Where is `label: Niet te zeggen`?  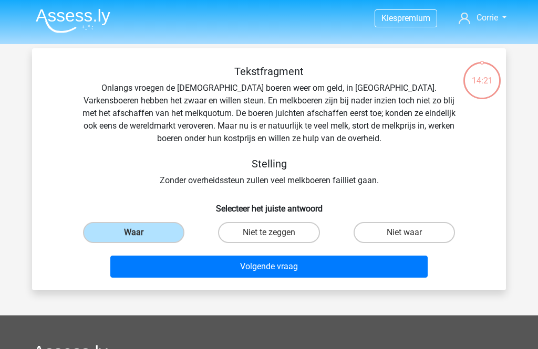 label: Niet te zeggen is located at coordinates (268, 233).